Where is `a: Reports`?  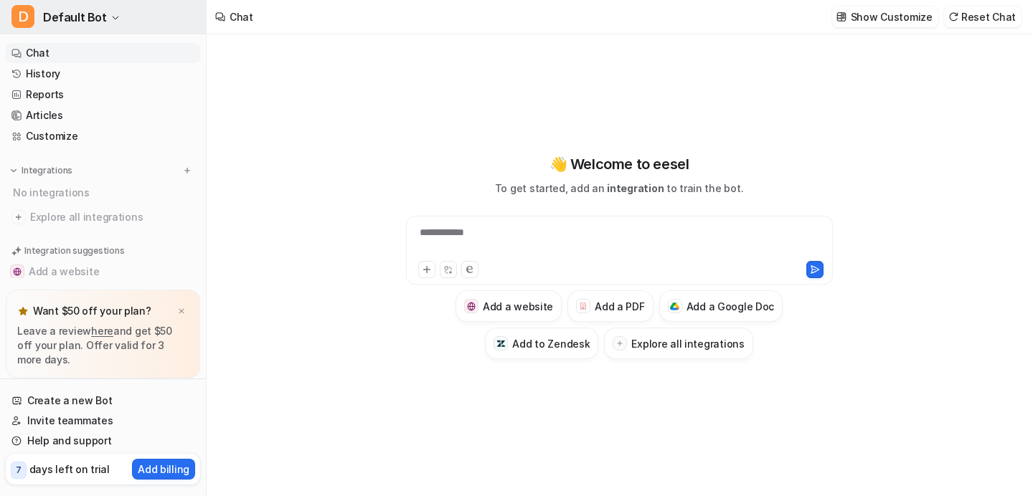
a: Reports is located at coordinates (103, 95).